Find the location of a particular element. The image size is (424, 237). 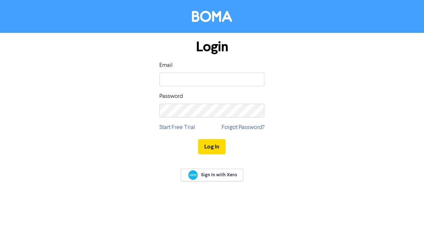

span: Sign In with Xero is located at coordinates (219, 175).